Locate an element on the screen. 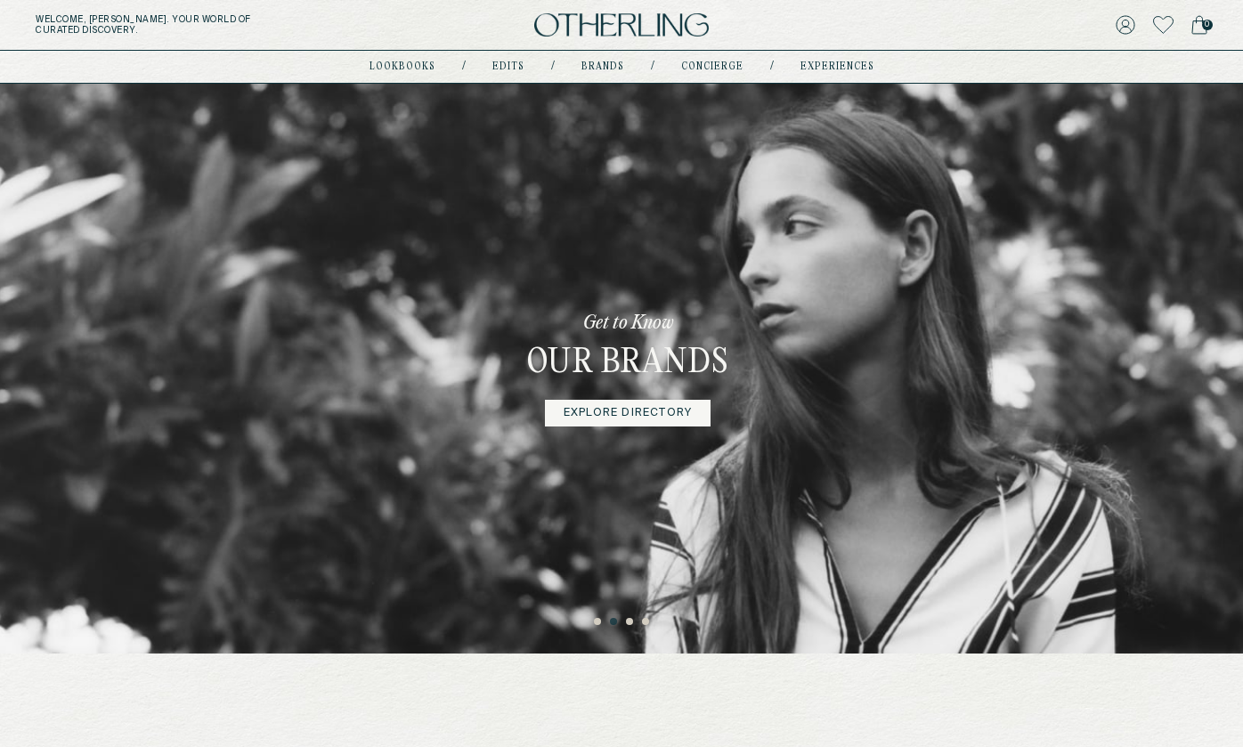 The width and height of the screenshot is (1243, 747). button: 1 is located at coordinates (599, 623).